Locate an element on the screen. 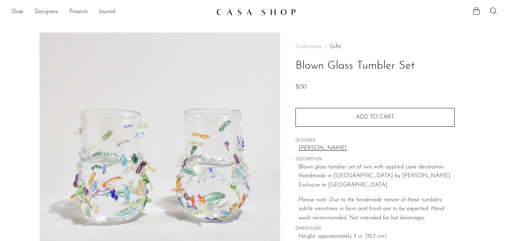  button: Add to cart is located at coordinates (375, 117).